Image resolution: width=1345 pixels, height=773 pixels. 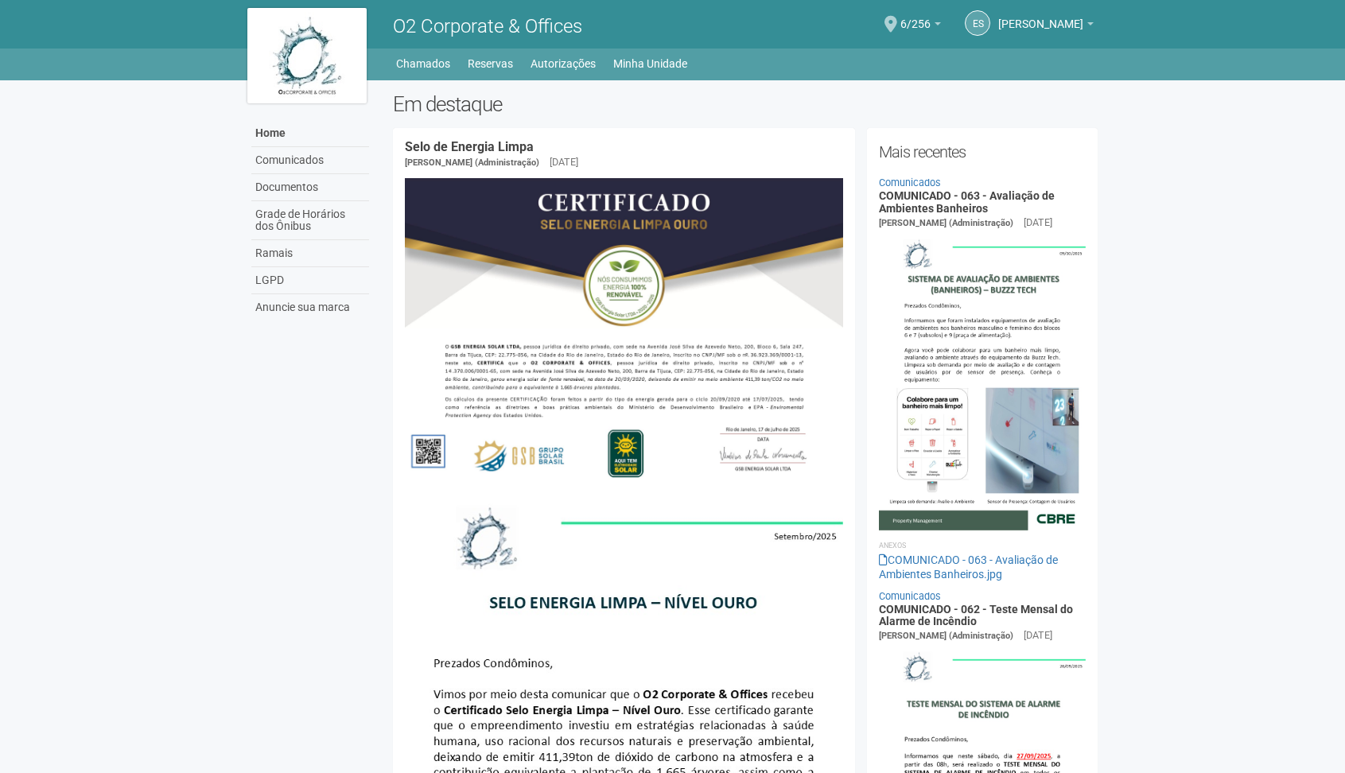 What do you see at coordinates (650, 64) in the screenshot?
I see `a: Minha Unidade` at bounding box center [650, 64].